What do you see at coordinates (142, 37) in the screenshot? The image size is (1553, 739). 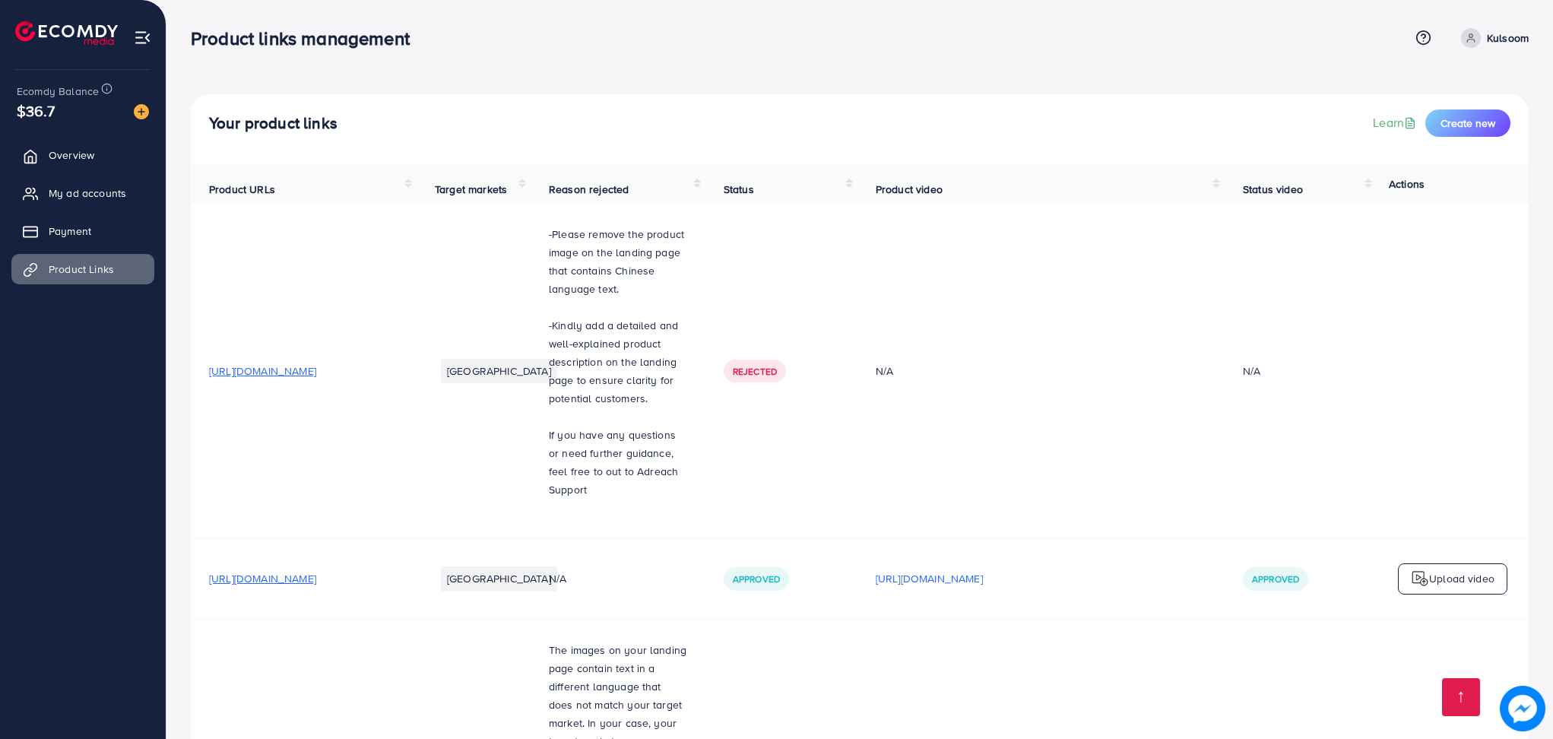 I see `img: menu` at bounding box center [142, 37].